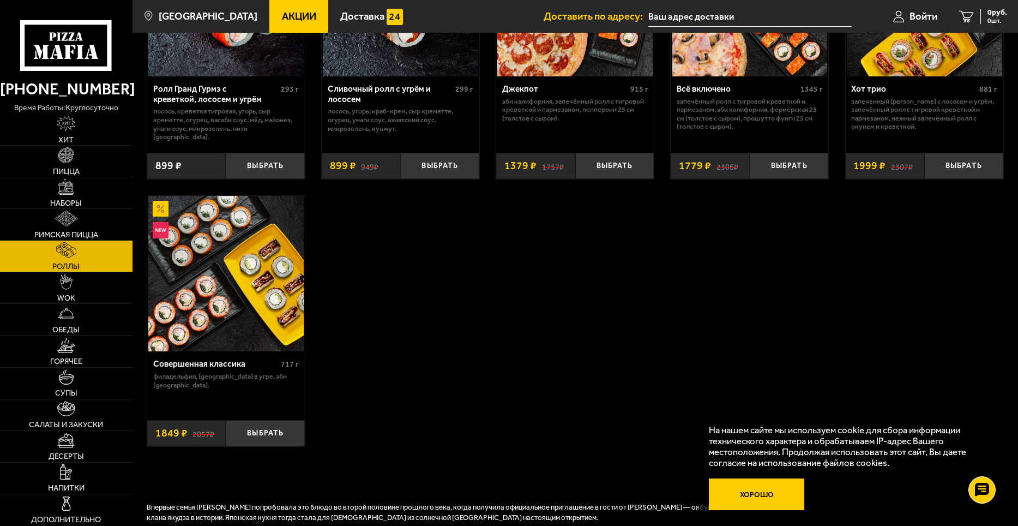 The height and width of the screenshot is (526, 1018). What do you see at coordinates (575, 110) in the screenshot?
I see `p: Эби Калифорния, Запечённый ролл с тигровой креветкой и пармезаном, Пепперони 25 см (толстое с сыр...` at bounding box center [575, 110].